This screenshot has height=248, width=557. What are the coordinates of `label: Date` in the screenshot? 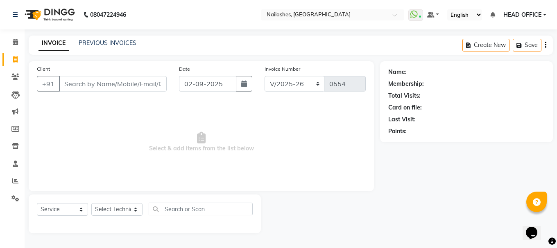 It's located at (184, 69).